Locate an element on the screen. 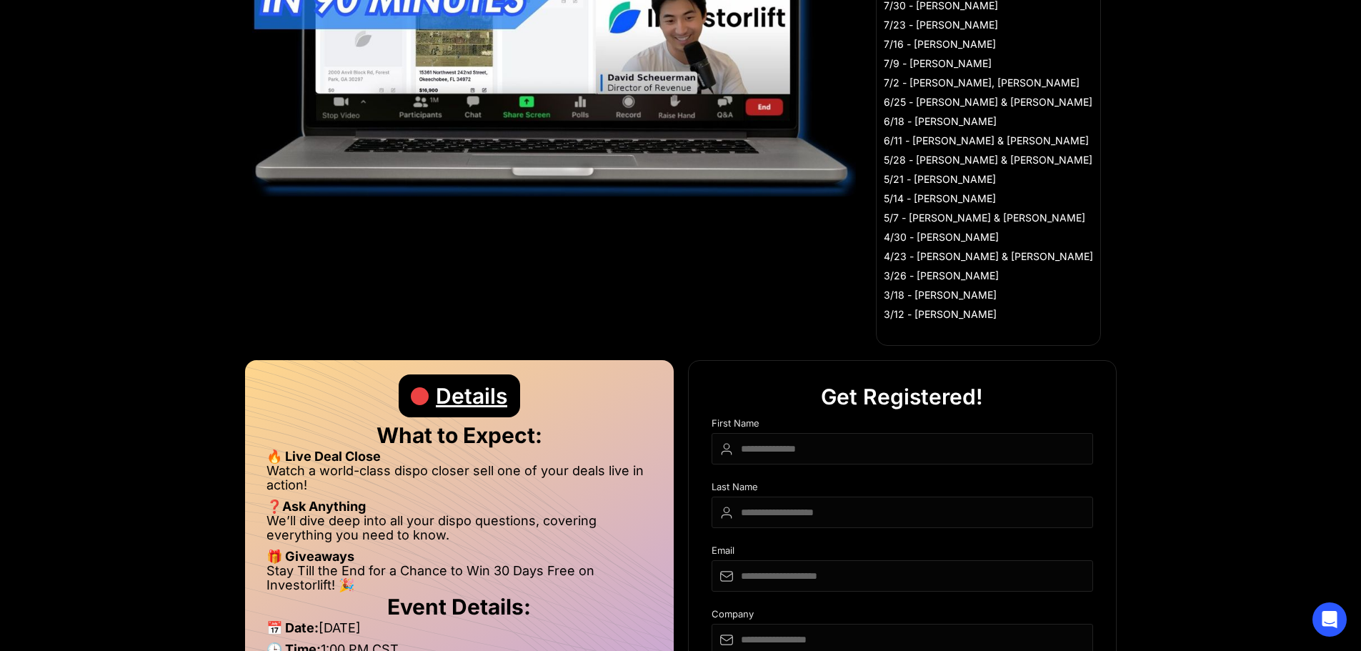  strong: Event Details: is located at coordinates (459, 606).